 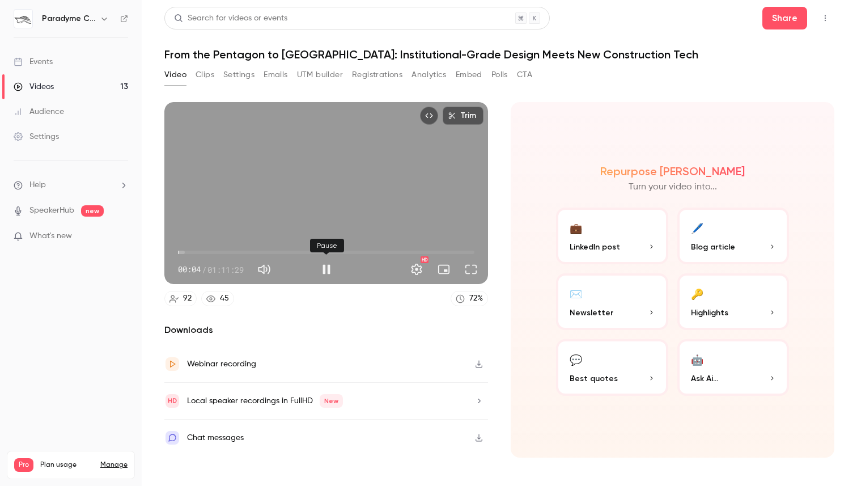 I want to click on span: Best quotes, so click(x=593, y=378).